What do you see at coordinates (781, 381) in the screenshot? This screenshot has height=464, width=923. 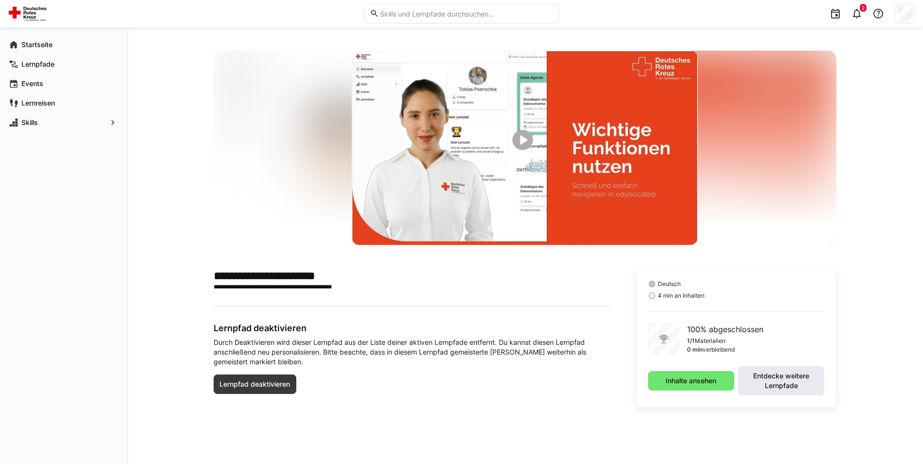 I see `span: Entdecke weitere Lernpfade` at bounding box center [781, 381].